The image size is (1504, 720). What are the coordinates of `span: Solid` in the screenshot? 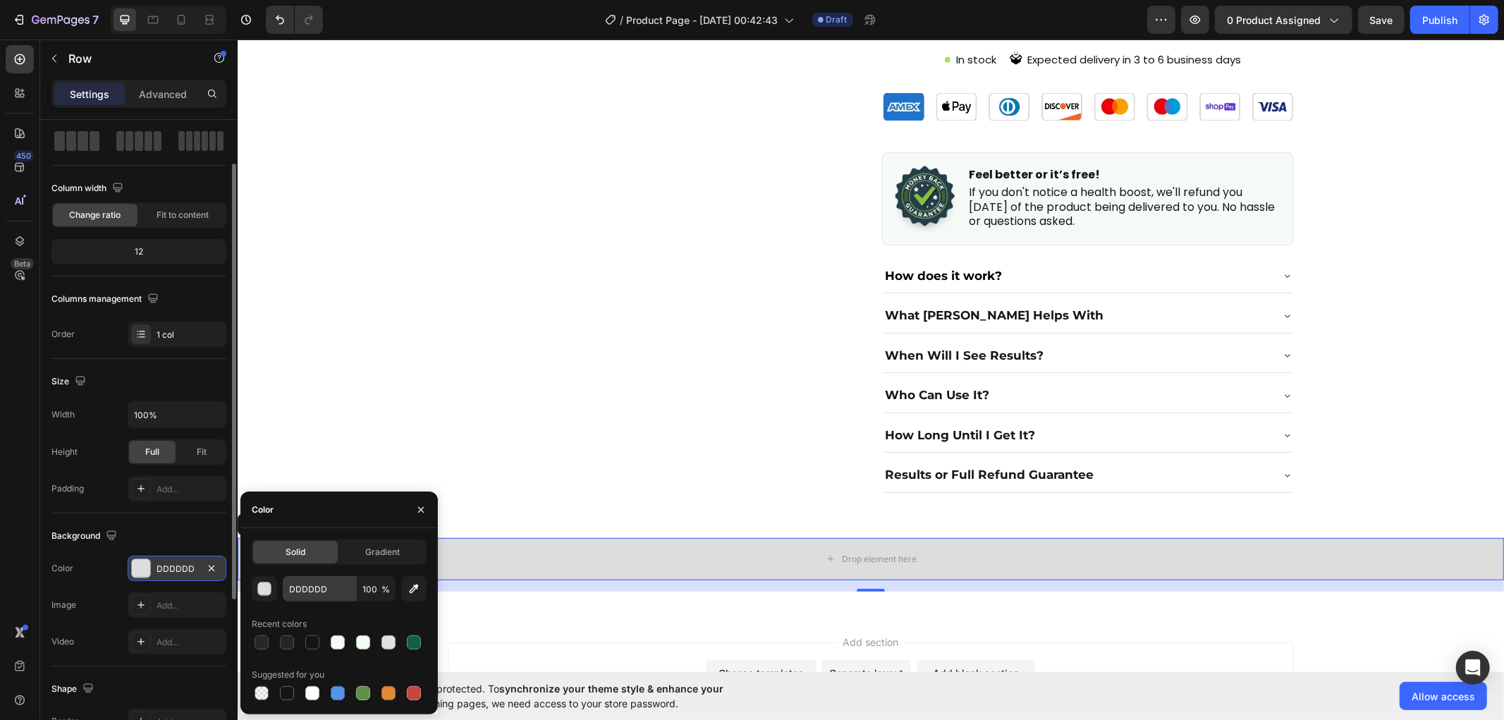 It's located at (295, 552).